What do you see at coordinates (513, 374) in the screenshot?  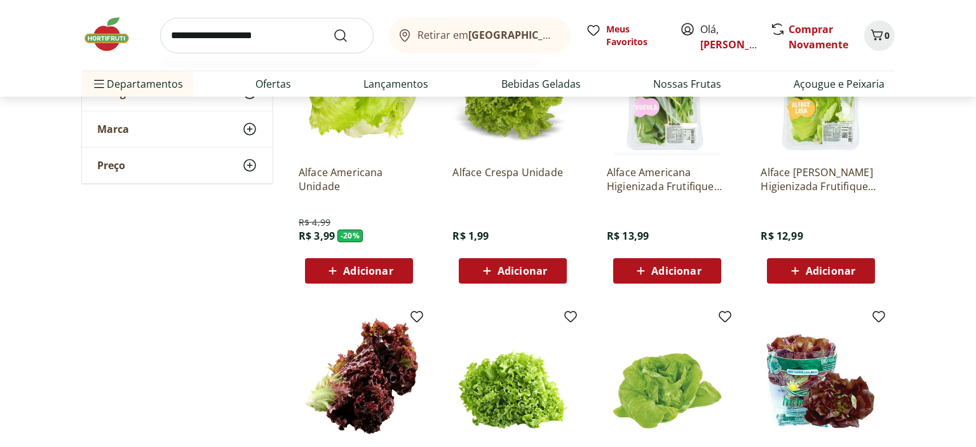 I see `img: Alface Crespa Verde Hidropônica Unidade` at bounding box center [513, 374].